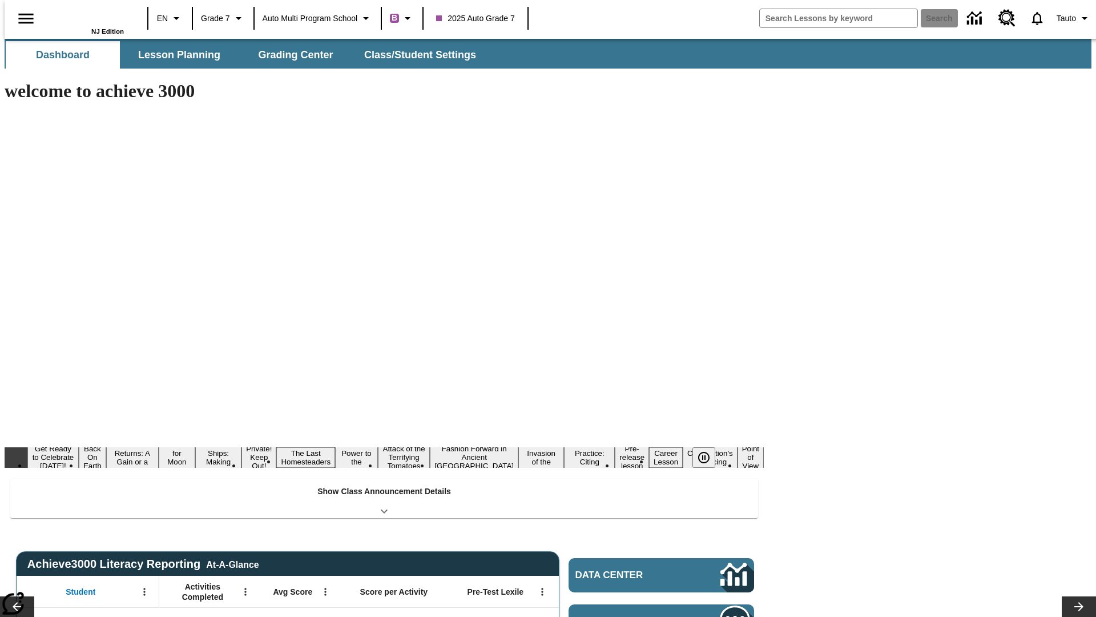 The image size is (1096, 617). Describe the element at coordinates (295, 55) in the screenshot. I see `span: Grading Center` at that location.